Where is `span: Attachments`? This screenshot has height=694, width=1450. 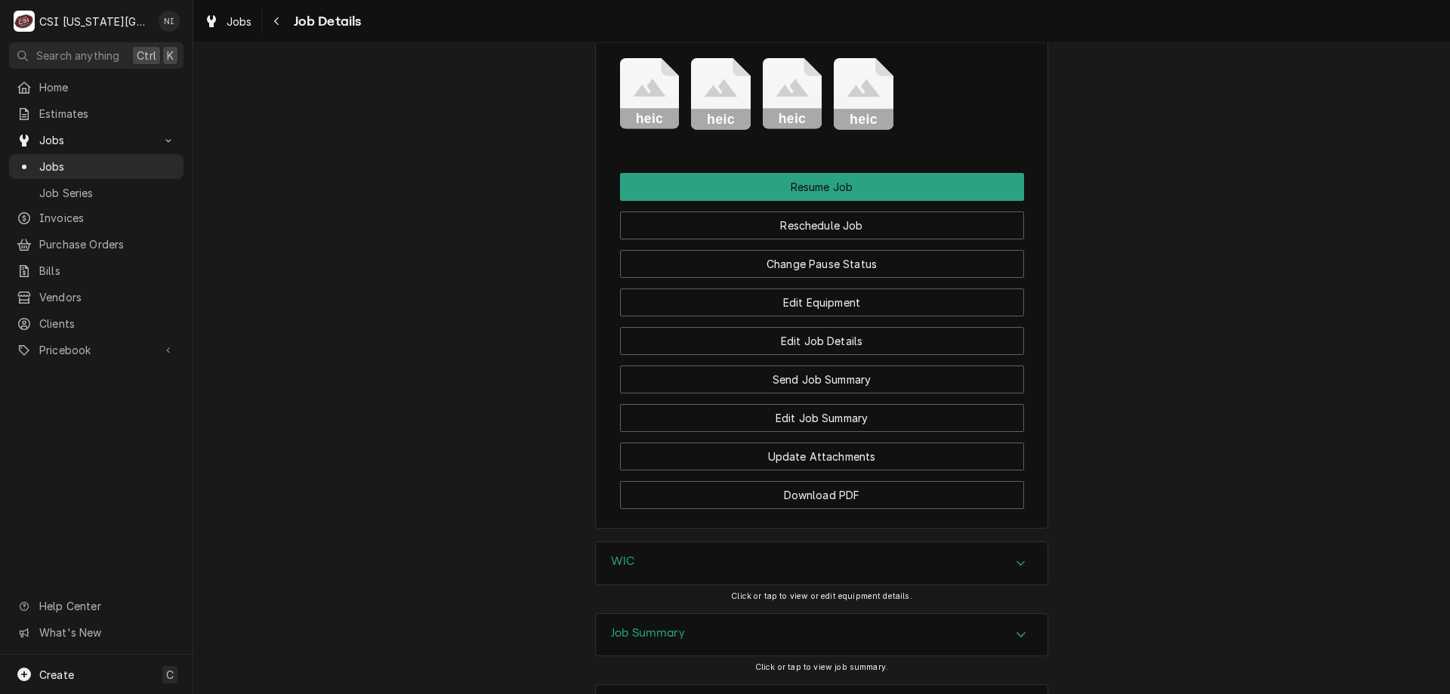 span: Attachments is located at coordinates (821, 94).